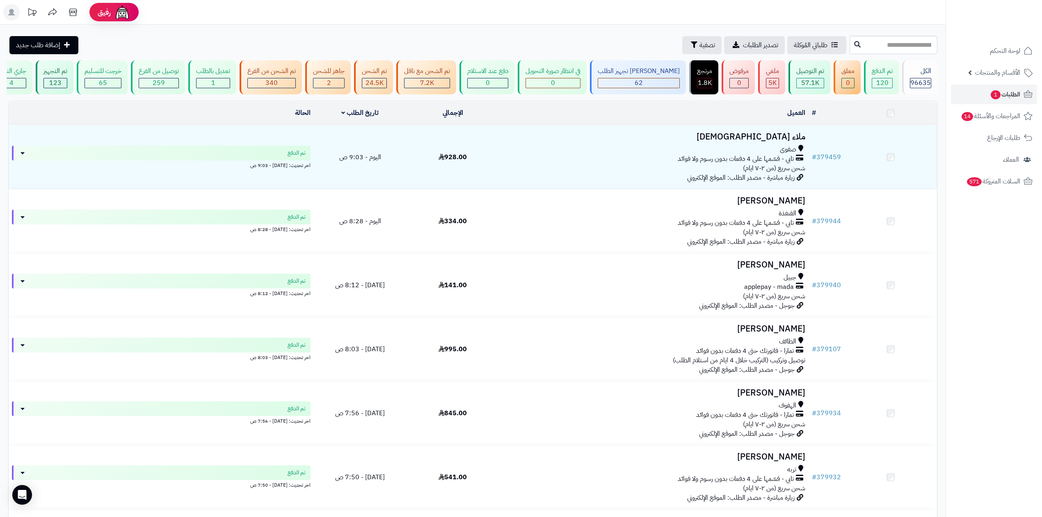  Describe the element at coordinates (329, 83) in the screenshot. I see `div: 2` at that location.